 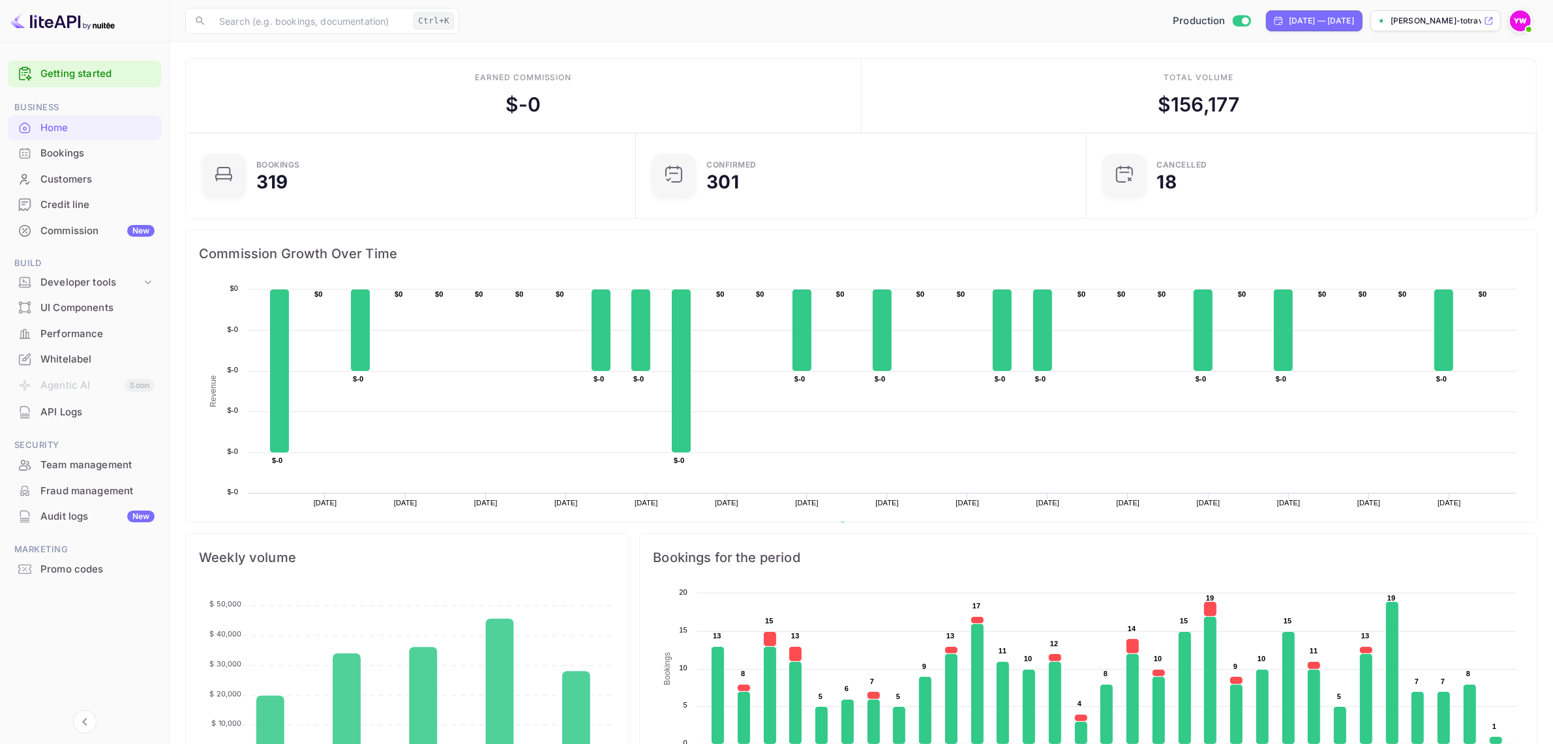 I want to click on button: Collapse navigation, so click(x=85, y=722).